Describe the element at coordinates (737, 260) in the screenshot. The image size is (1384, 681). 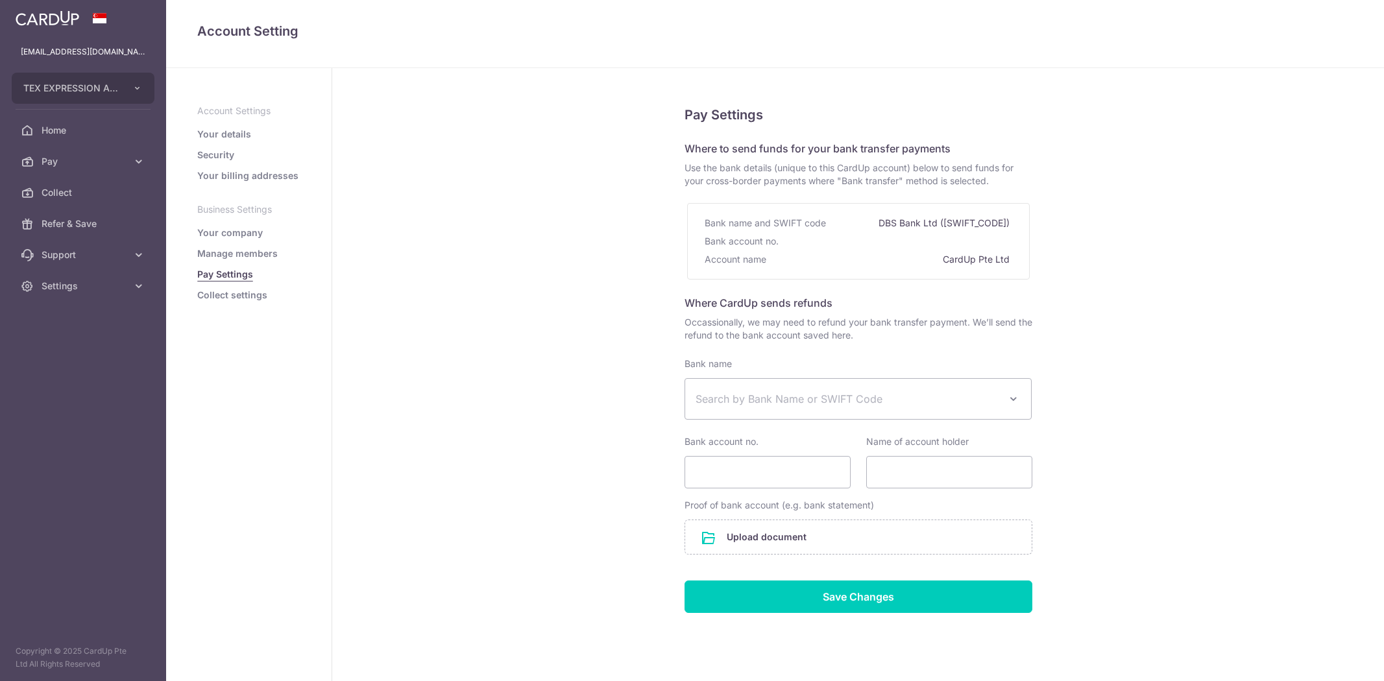
I see `div: Account name` at that location.